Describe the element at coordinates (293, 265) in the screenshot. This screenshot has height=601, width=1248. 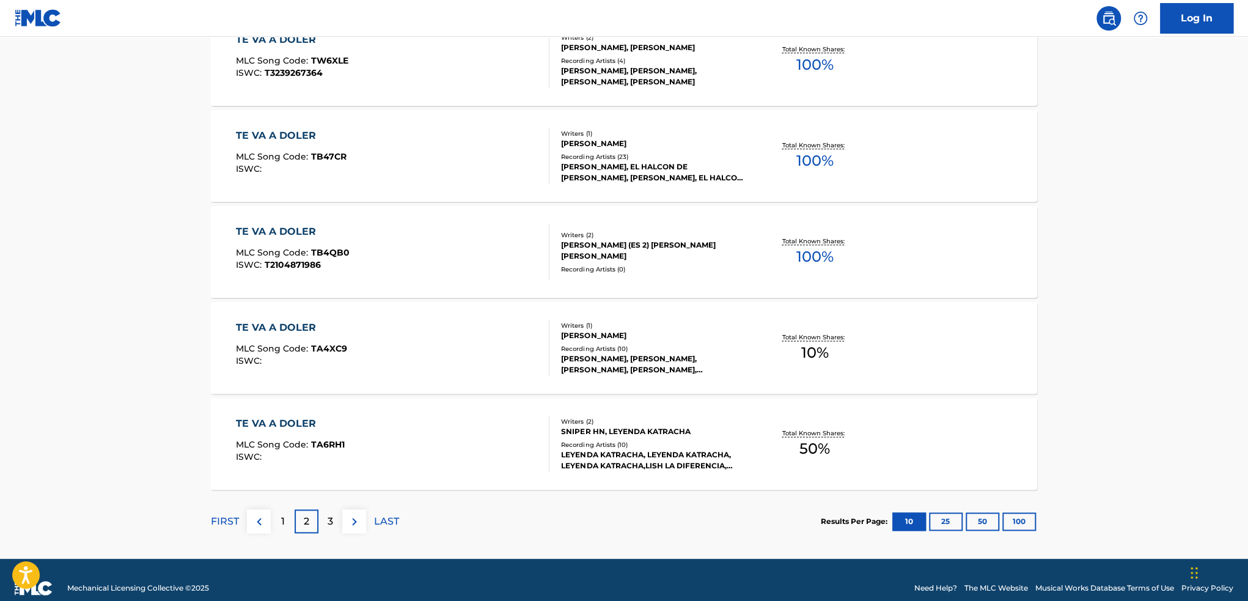
I see `span: T2104871986` at that location.